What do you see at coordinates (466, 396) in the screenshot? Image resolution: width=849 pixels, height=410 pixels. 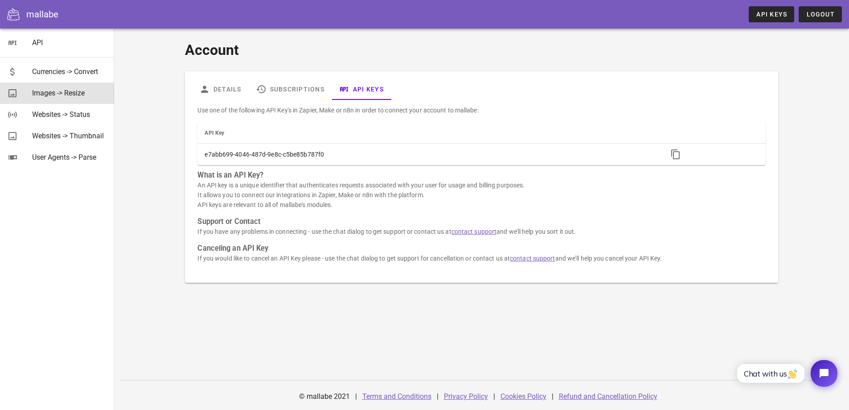 I see `a: Privacy Policy` at bounding box center [466, 396].